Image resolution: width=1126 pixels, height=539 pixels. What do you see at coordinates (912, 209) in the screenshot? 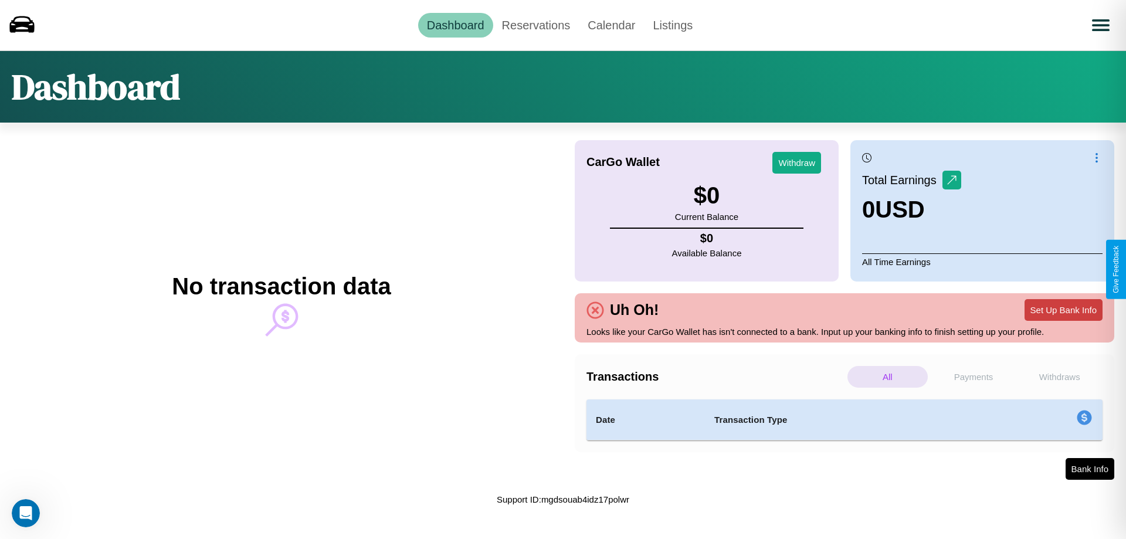
I see `h3: 0 USD` at bounding box center [912, 209].